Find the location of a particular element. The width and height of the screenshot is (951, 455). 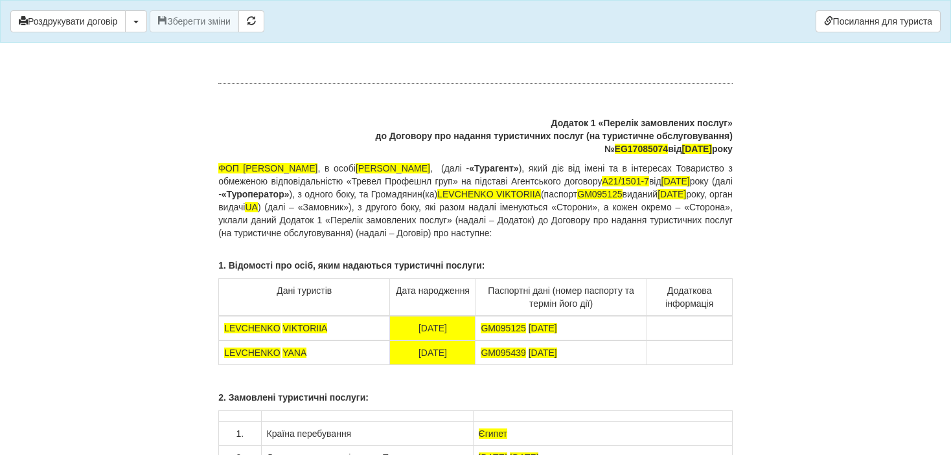

span: UA is located at coordinates (251, 207).